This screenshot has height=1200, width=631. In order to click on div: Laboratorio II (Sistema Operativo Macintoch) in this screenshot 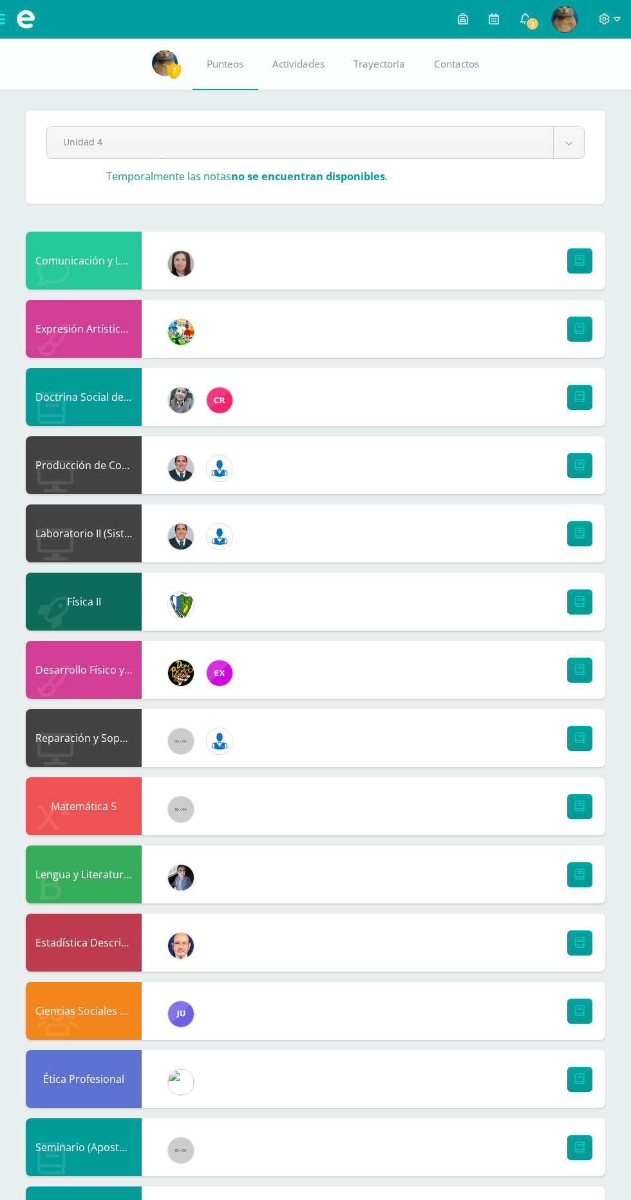, I will do `click(84, 533)`.